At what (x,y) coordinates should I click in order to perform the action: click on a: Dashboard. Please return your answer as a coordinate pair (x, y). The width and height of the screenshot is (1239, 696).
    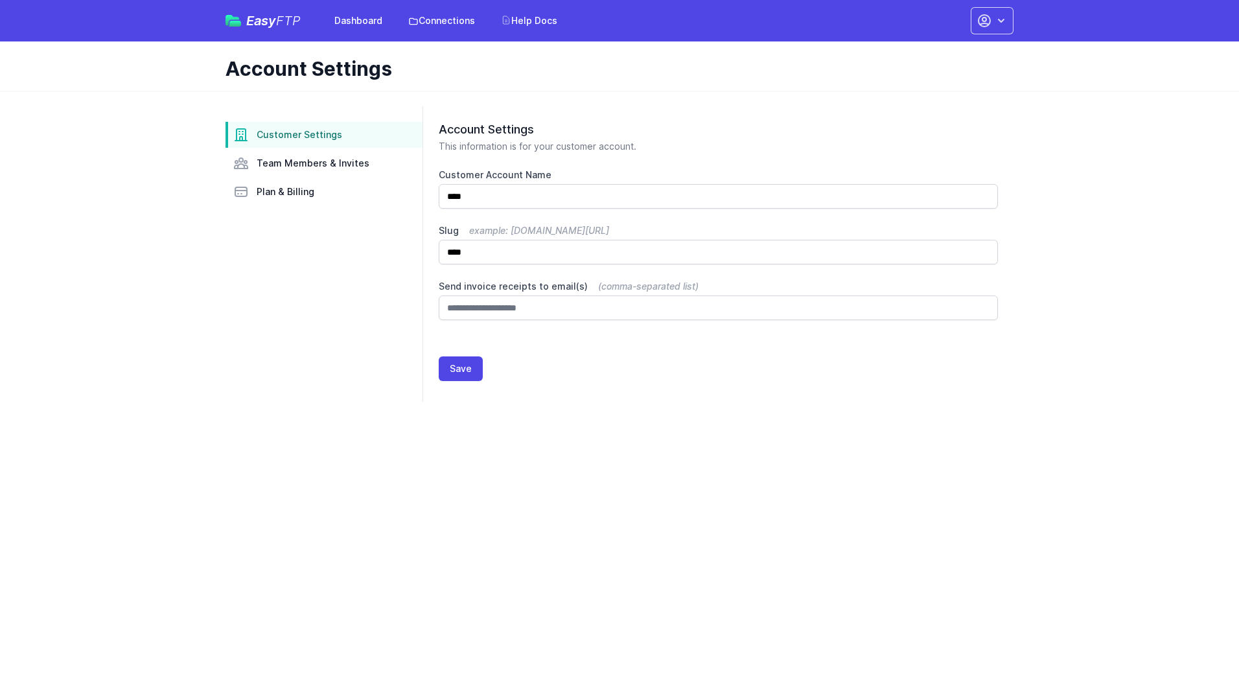
    Looking at the image, I should click on (358, 21).